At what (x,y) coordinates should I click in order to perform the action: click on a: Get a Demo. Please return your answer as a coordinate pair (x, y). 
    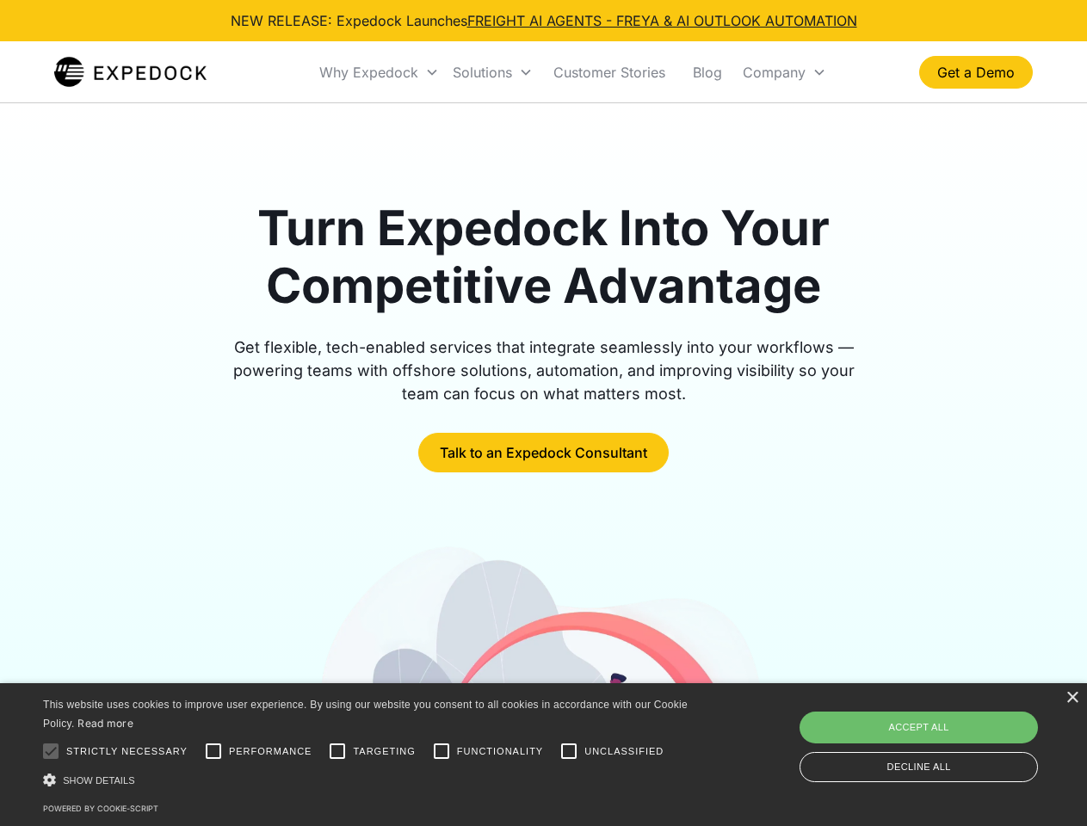
    Looking at the image, I should click on (976, 72).